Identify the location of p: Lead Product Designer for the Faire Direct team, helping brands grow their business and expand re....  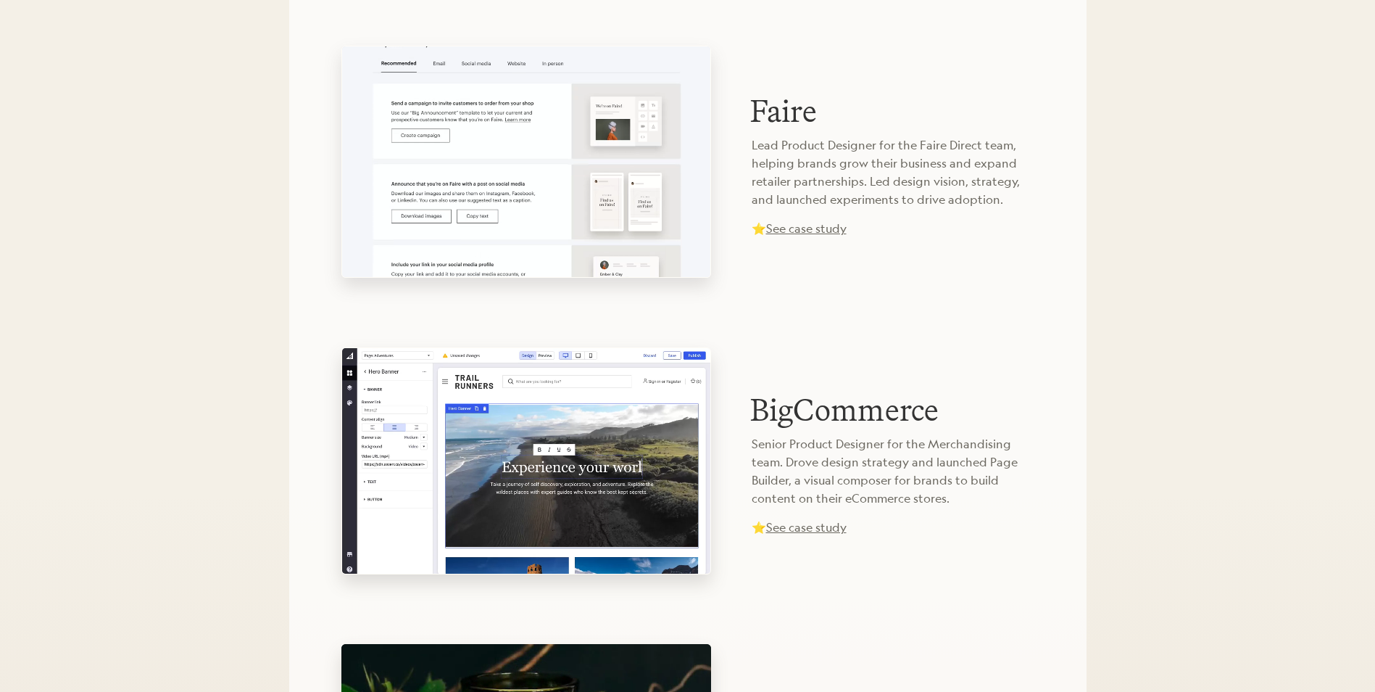
(893, 173).